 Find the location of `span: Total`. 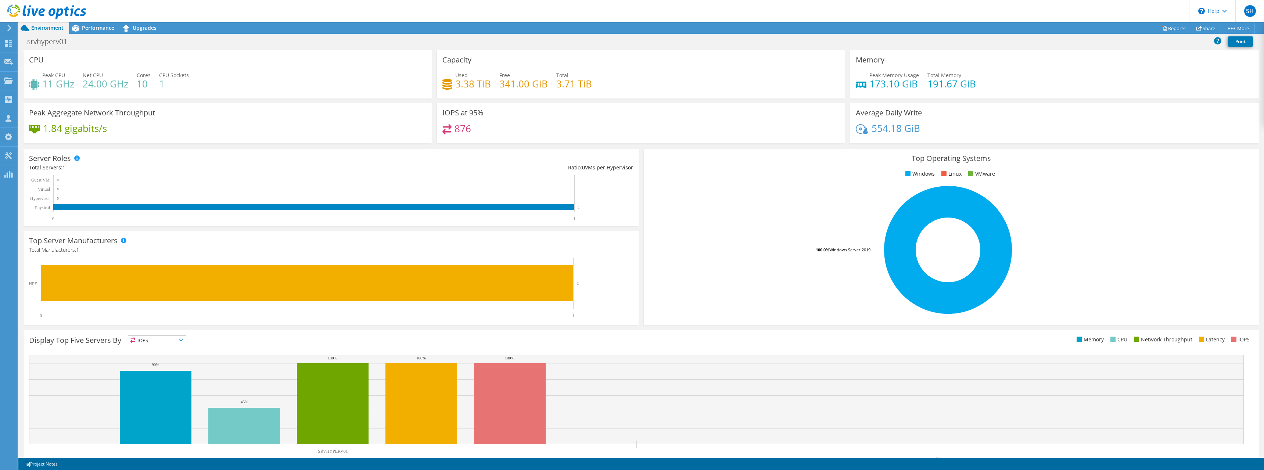

span: Total is located at coordinates (562, 75).